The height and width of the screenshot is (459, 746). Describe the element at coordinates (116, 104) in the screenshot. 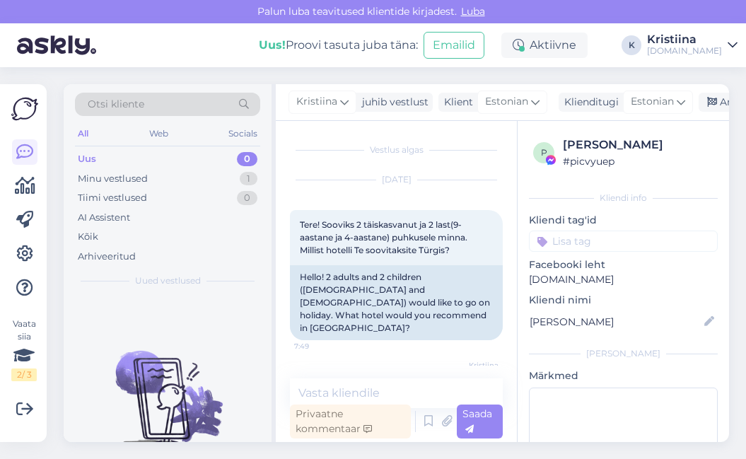

I see `span: Otsi kliente` at that location.